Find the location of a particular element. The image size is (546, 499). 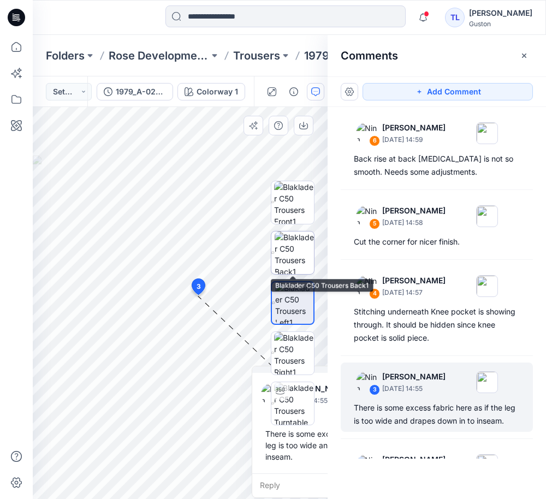

div: 1979_A-02395_Craftsman Trousers Striker is located at coordinates (141, 92).